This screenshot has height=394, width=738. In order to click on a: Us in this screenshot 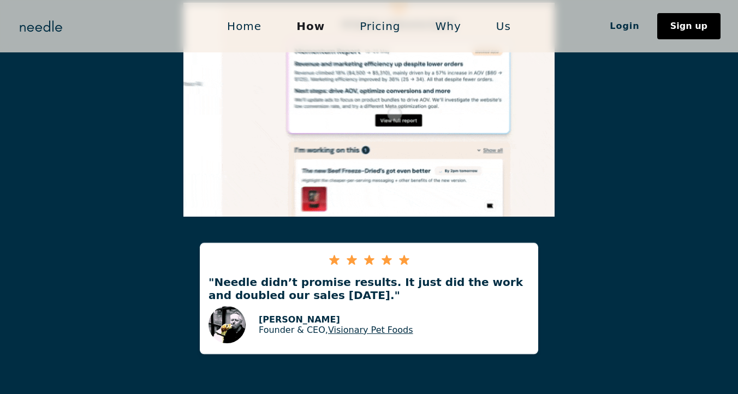, I will do `click(503, 26)`.